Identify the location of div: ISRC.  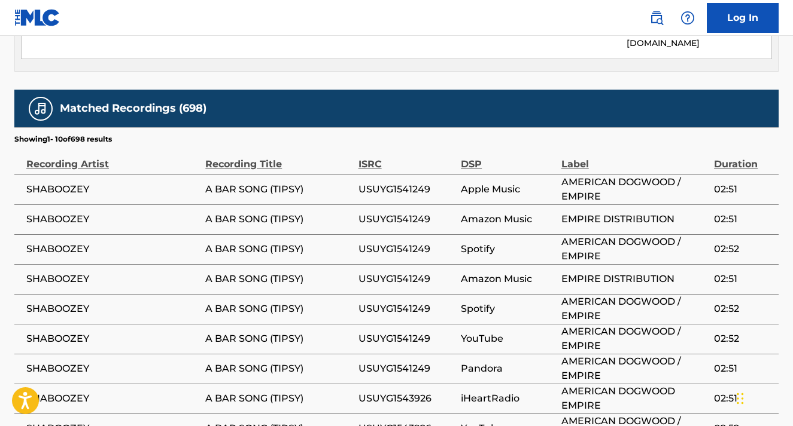
(407, 158).